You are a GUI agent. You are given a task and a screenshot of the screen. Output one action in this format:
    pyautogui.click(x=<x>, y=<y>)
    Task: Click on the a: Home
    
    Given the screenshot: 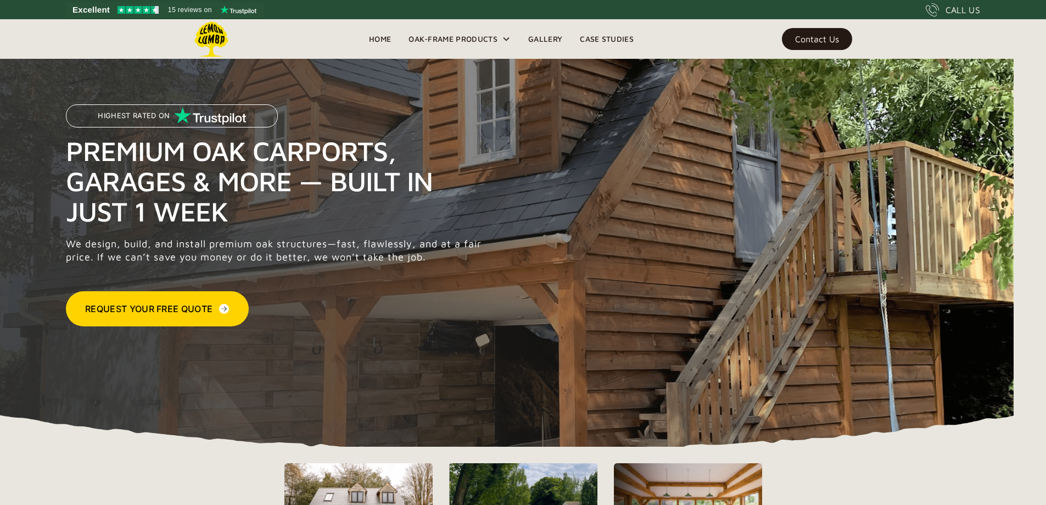 What is the action you would take?
    pyautogui.click(x=380, y=39)
    